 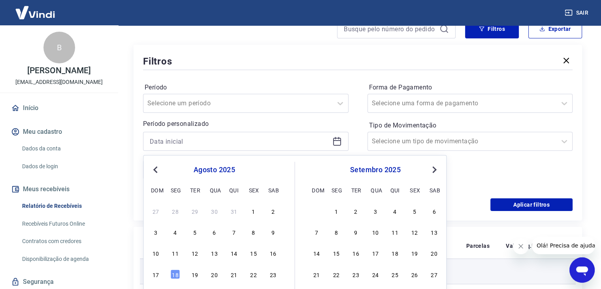 I want to click on div: Choose sábado, 23 de agosto de 2025, so click(x=273, y=274).